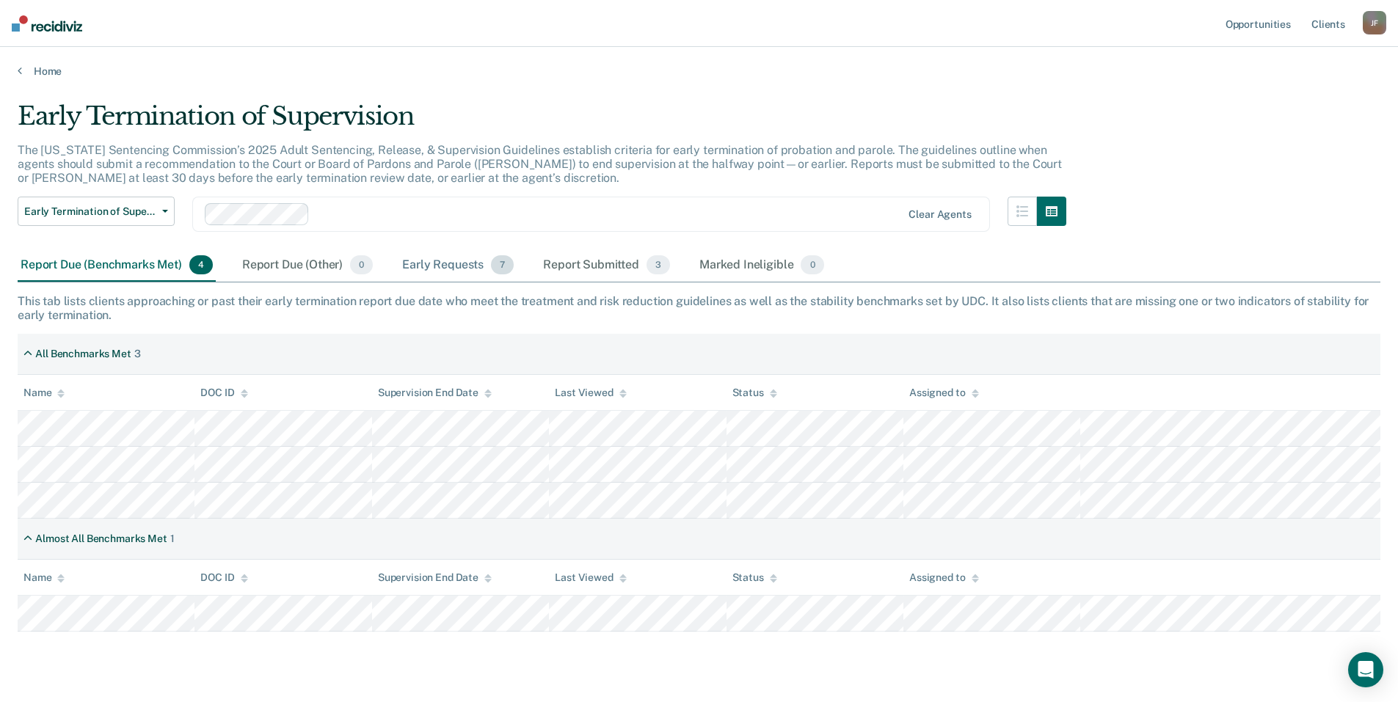 This screenshot has width=1398, height=702. Describe the element at coordinates (658, 265) in the screenshot. I see `span: 3` at that location.